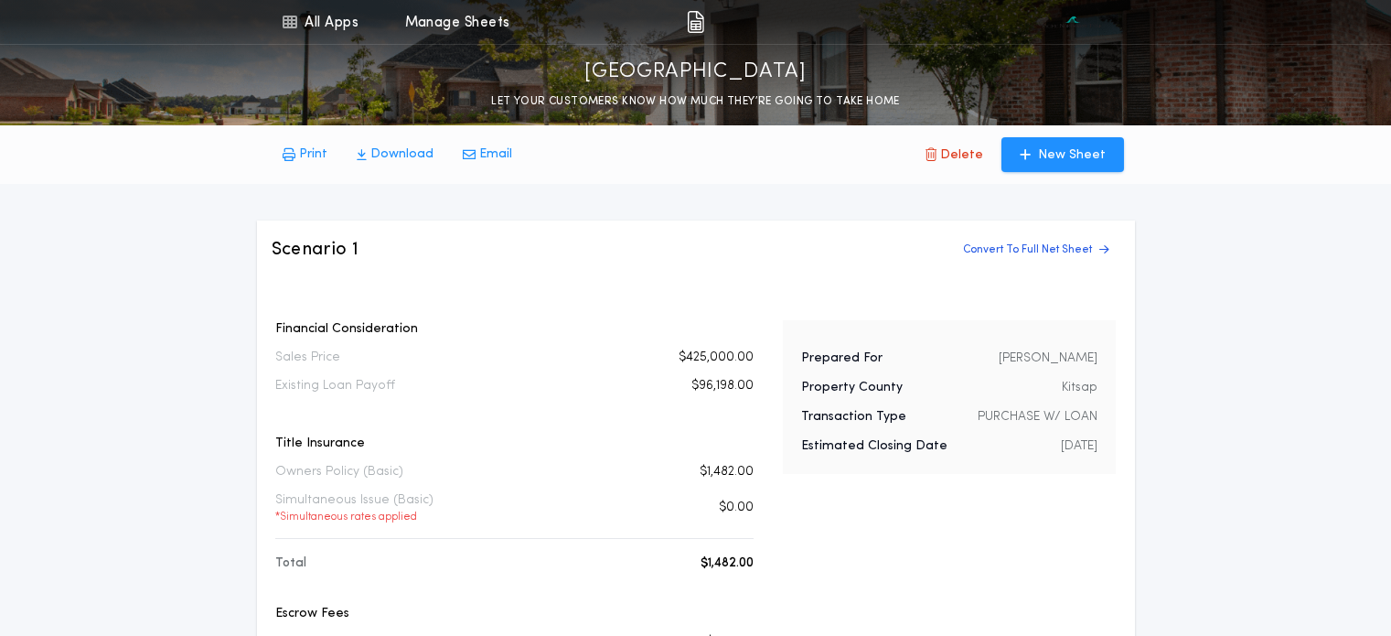  Describe the element at coordinates (514, 329) in the screenshot. I see `p: Financial Consideration` at that location.